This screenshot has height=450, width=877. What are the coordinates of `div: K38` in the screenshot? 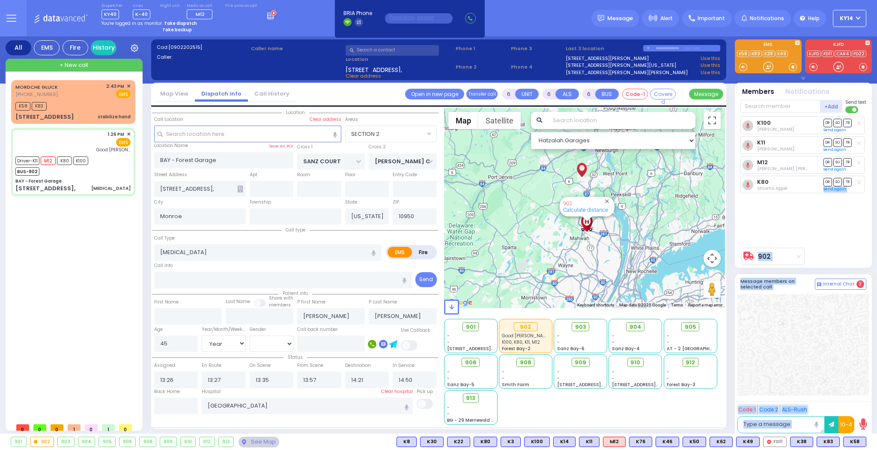 It's located at (802, 441).